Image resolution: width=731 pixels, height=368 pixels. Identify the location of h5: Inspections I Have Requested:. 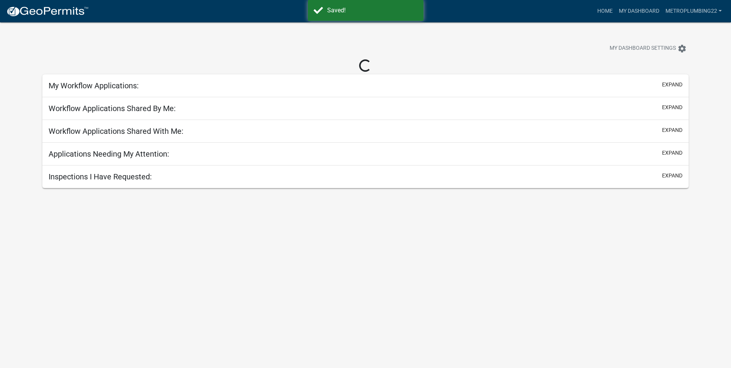
(100, 176).